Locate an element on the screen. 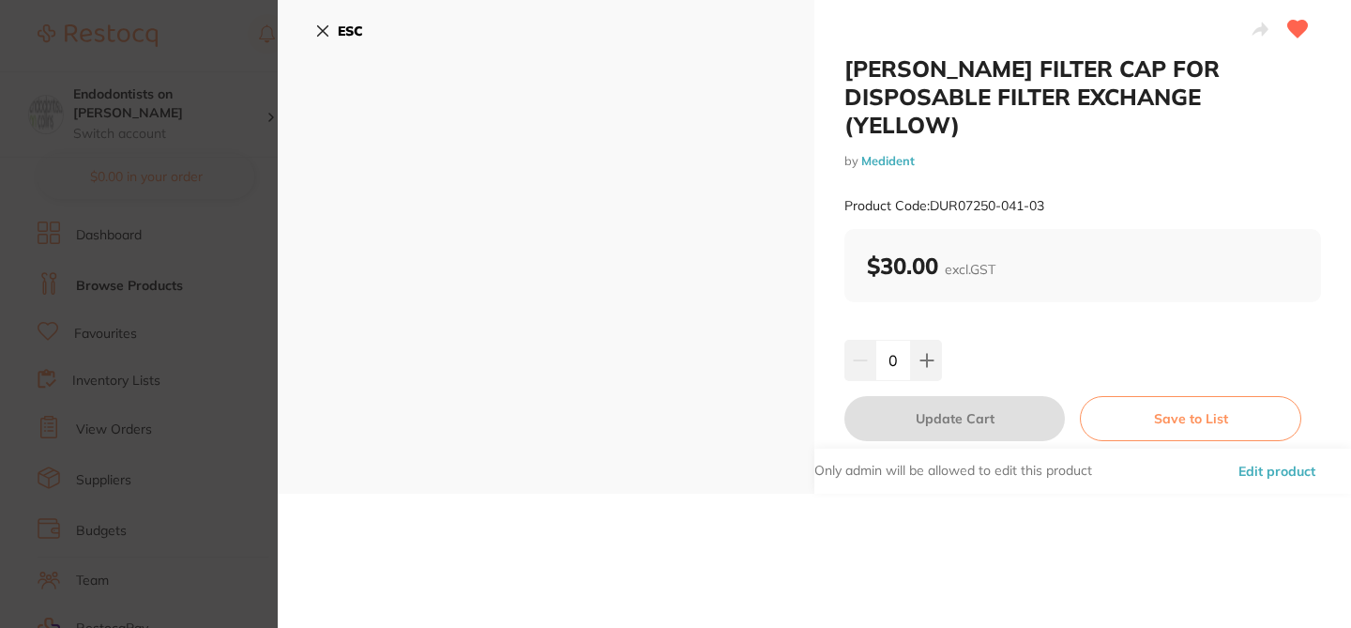 This screenshot has height=628, width=1351. button: Update Cart is located at coordinates (954, 419).